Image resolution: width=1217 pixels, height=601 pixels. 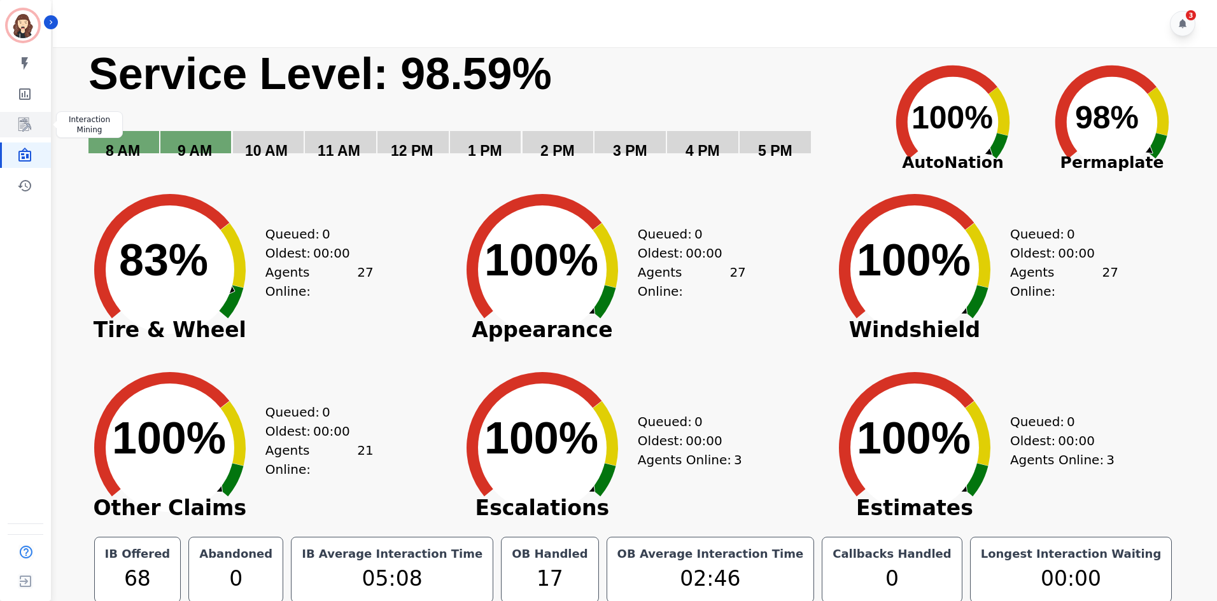 What do you see at coordinates (164, 260) in the screenshot?
I see `text: 83%` at bounding box center [164, 260].